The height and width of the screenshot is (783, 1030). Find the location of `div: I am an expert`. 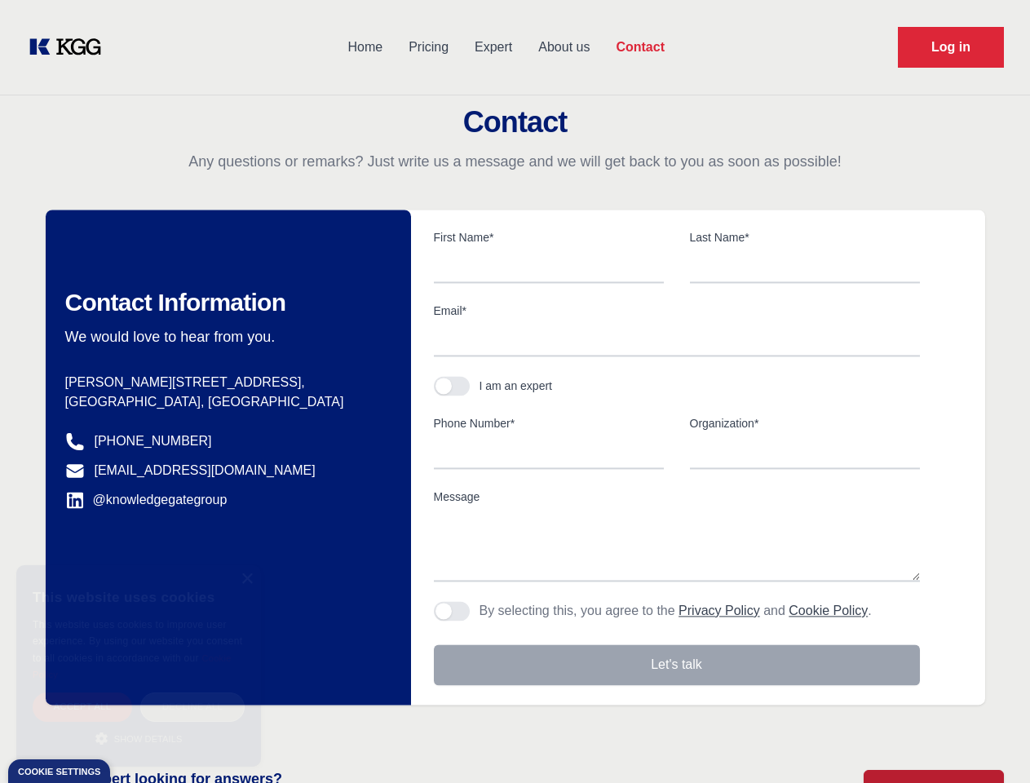

div: I am an expert is located at coordinates (516, 386).